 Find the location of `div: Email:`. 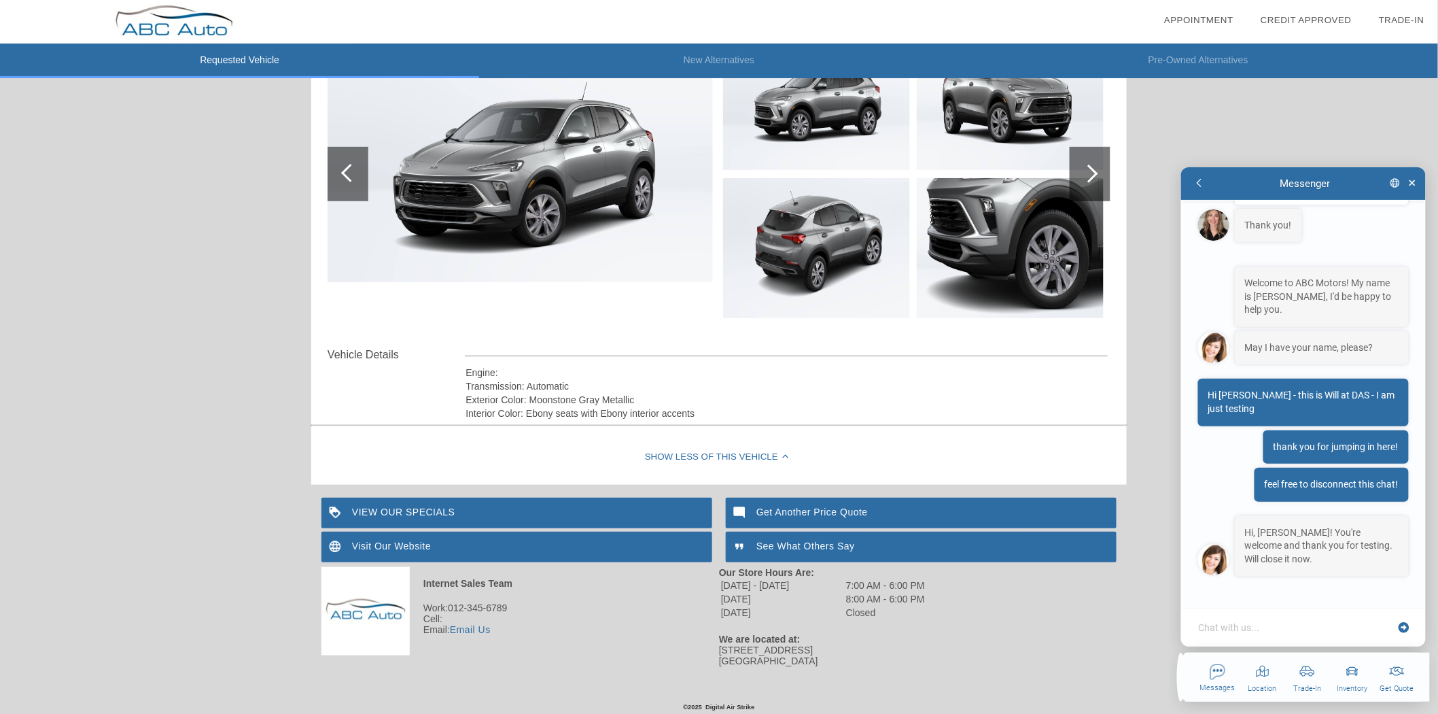

div: Email: is located at coordinates (520, 629).